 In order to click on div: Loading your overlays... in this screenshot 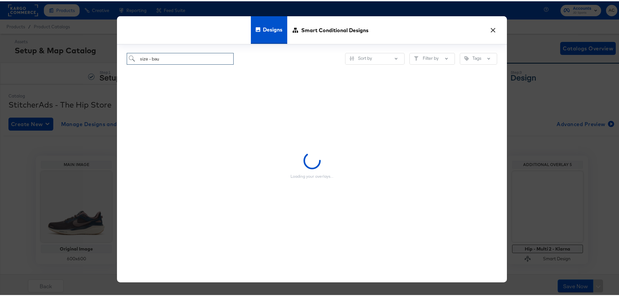, I will do `click(312, 175)`.